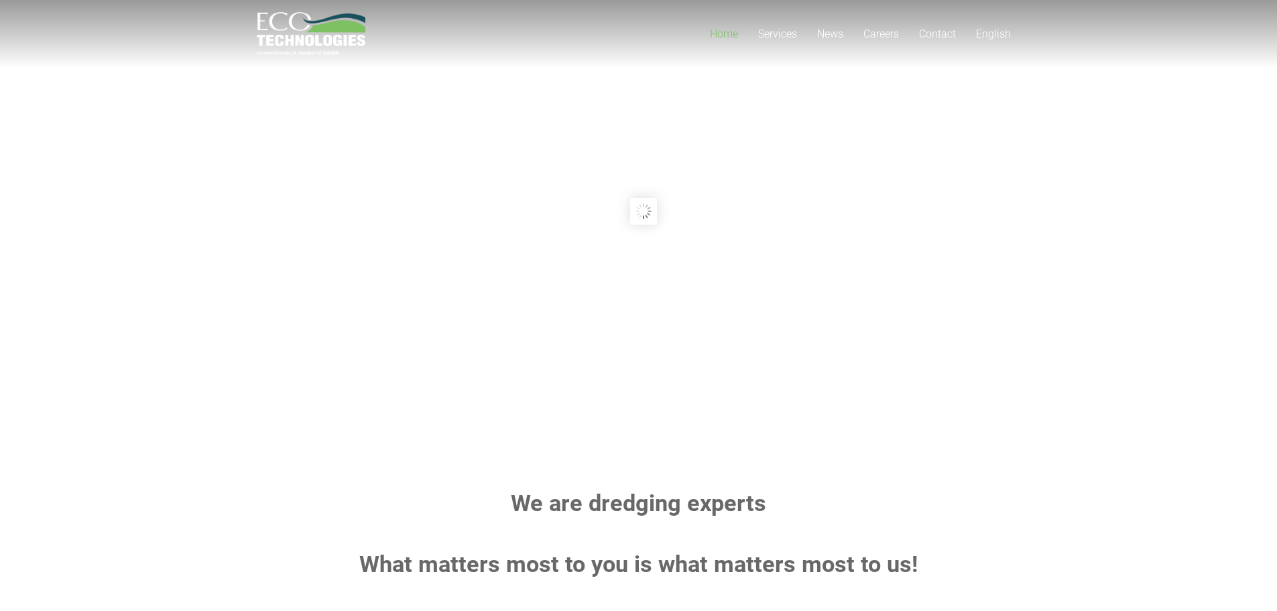  Describe the element at coordinates (638, 564) in the screenshot. I see `strong: What matters most to you is what matters most to us!` at that location.